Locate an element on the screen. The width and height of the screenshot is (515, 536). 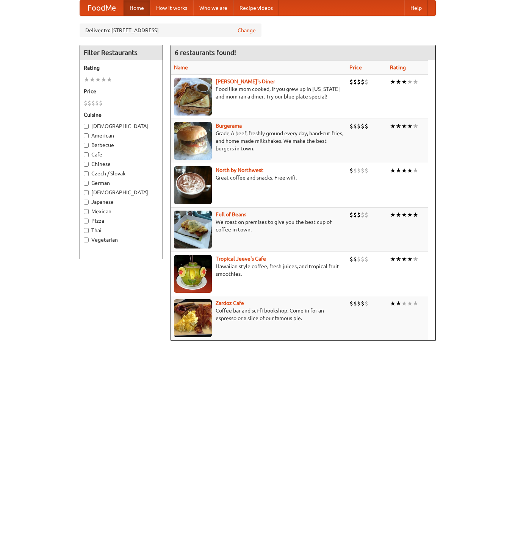
input: Barbecue is located at coordinates (86, 145).